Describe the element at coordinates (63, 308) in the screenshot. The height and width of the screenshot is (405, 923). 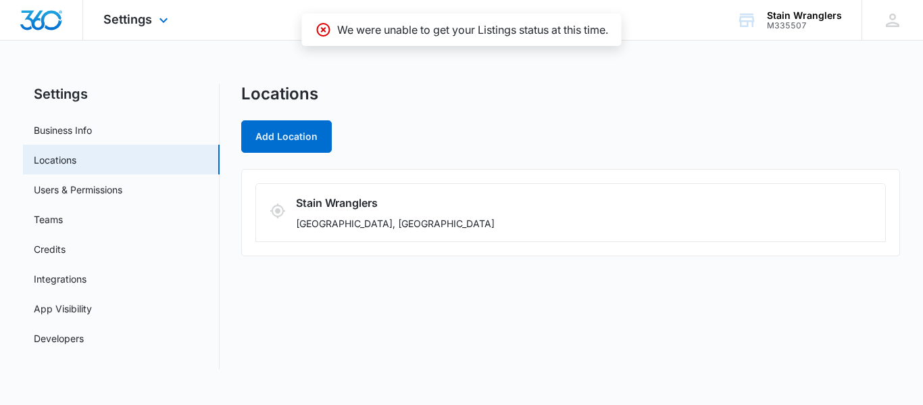
I see `a: App Visibility` at that location.